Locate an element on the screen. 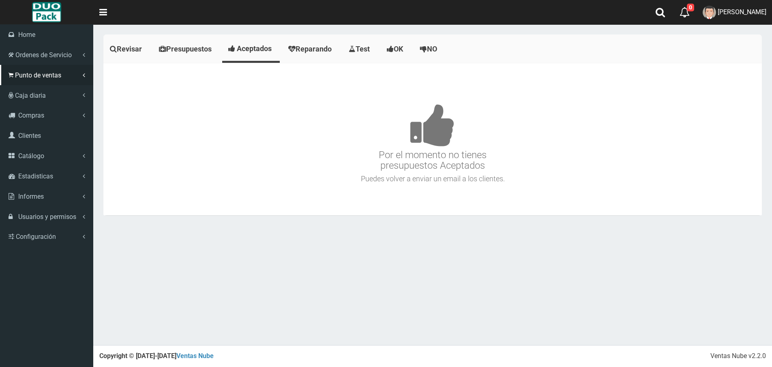  span: Configuración is located at coordinates (36, 237).